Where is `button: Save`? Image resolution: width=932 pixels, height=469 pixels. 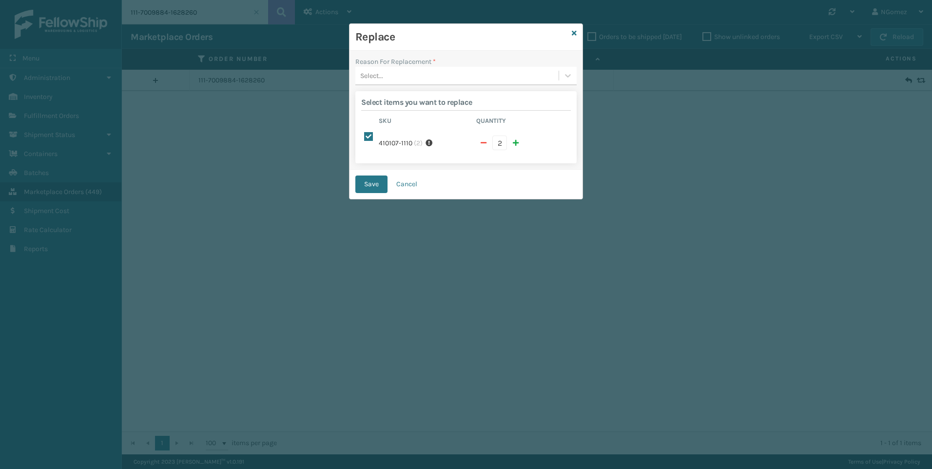 button: Save is located at coordinates (371, 184).